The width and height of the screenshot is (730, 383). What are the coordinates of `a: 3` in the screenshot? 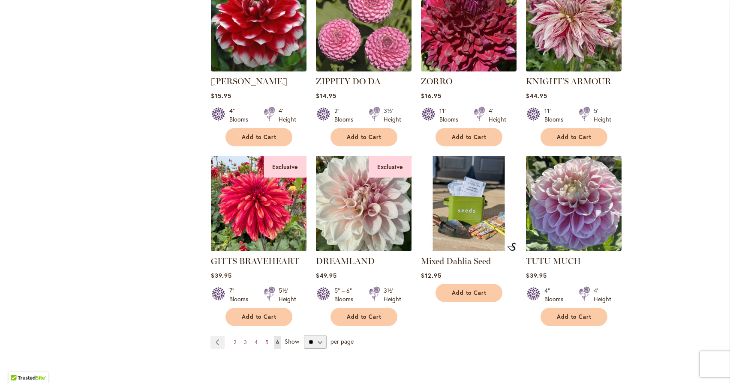 It's located at (245, 343).